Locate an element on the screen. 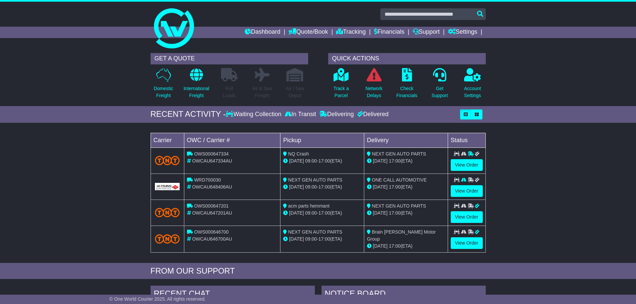 The image size is (636, 304). div: FROM OUR SUPPORT is located at coordinates (318, 271).